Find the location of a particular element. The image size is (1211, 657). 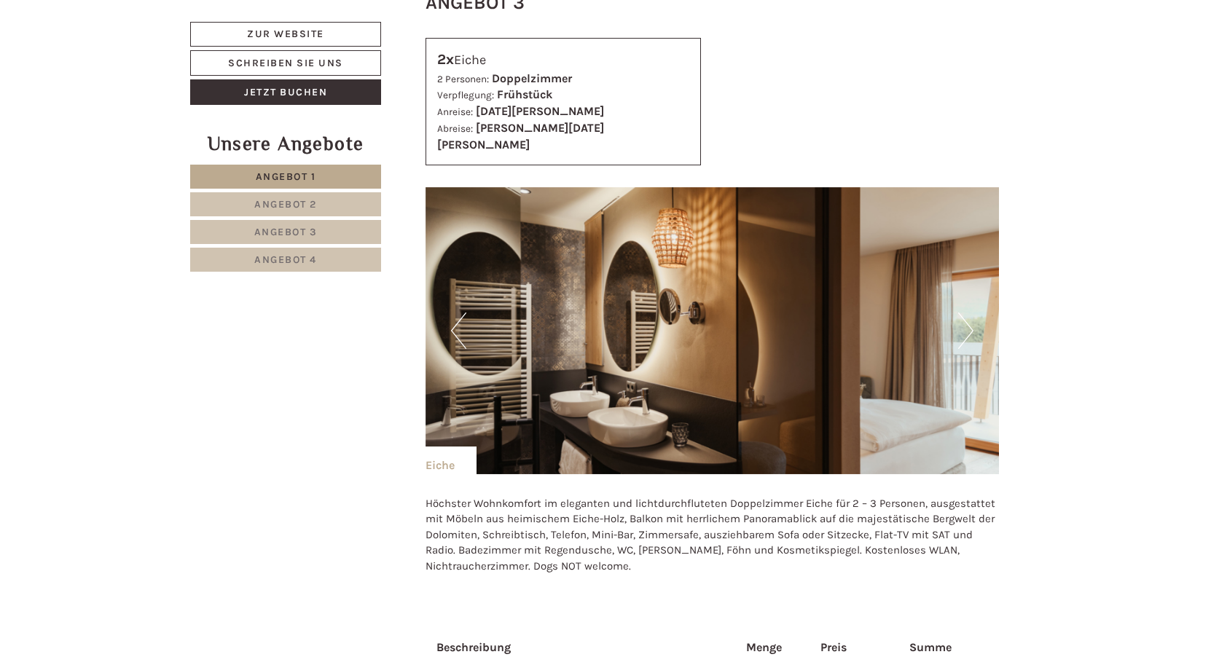

a: Schreiben Sie uns is located at coordinates (286, 63).